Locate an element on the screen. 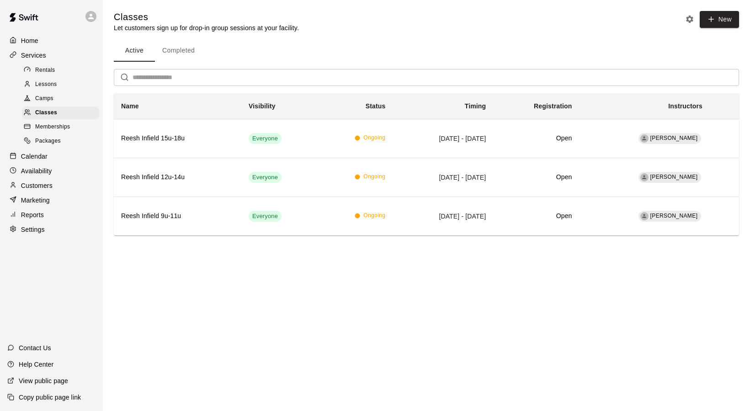  div: Lessons is located at coordinates (60, 85).